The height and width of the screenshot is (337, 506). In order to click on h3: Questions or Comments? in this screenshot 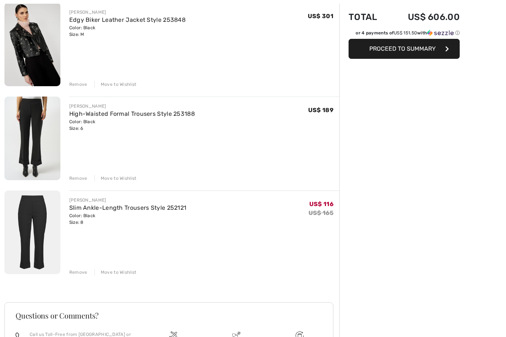, I will do `click(169, 316)`.